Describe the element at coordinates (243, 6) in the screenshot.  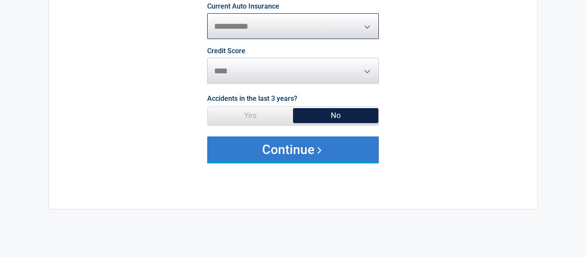
I see `label: Current Auto Insurance` at that location.